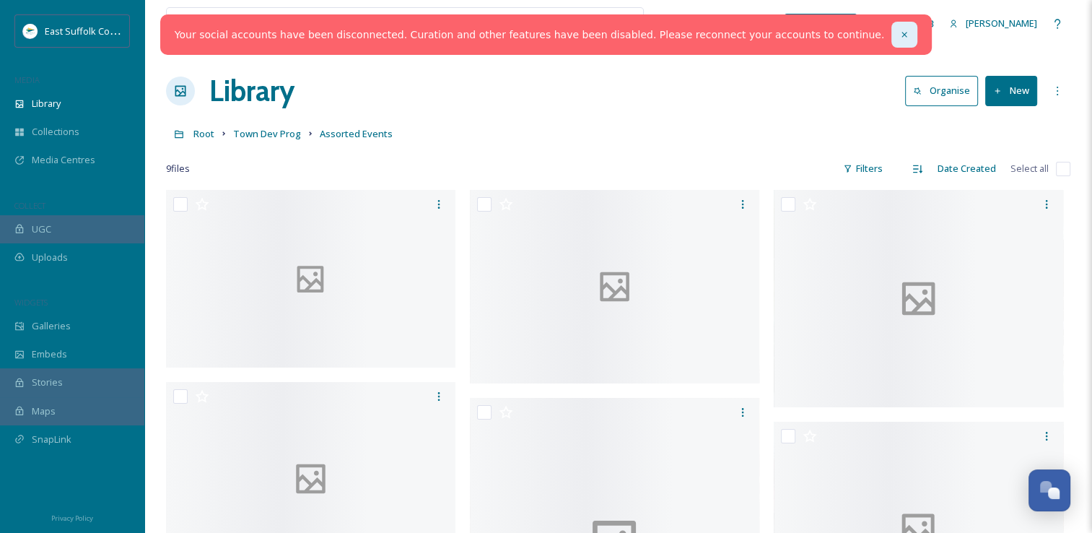  Describe the element at coordinates (356, 134) in the screenshot. I see `span: Assorted Events` at that location.